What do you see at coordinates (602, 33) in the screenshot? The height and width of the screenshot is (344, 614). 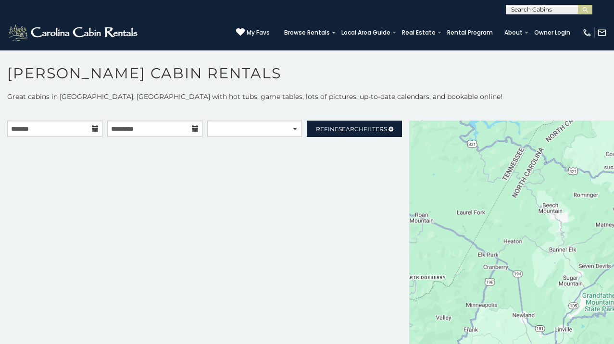 I see `img: mail-regular-white.png` at bounding box center [602, 33].